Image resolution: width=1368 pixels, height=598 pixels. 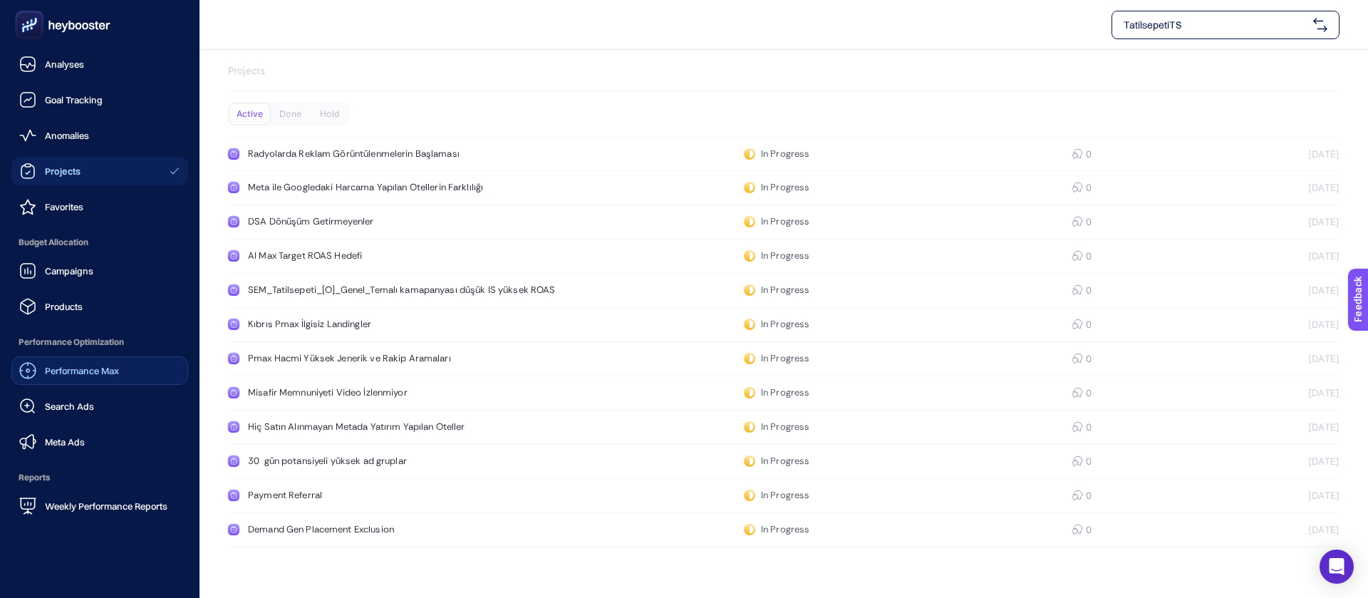 What do you see at coordinates (413, 154) in the screenshot?
I see `div: Radyolarda Reklam Görüntülenmelerin Başlaması` at bounding box center [413, 154].